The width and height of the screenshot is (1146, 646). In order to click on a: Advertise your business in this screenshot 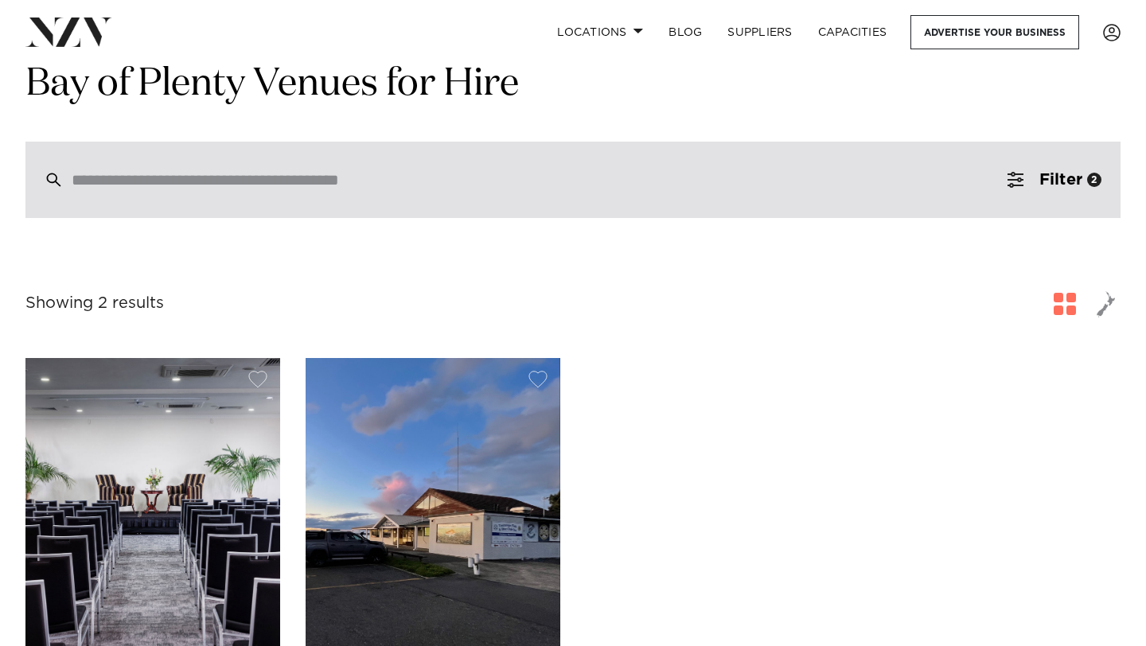, I will do `click(994, 32)`.